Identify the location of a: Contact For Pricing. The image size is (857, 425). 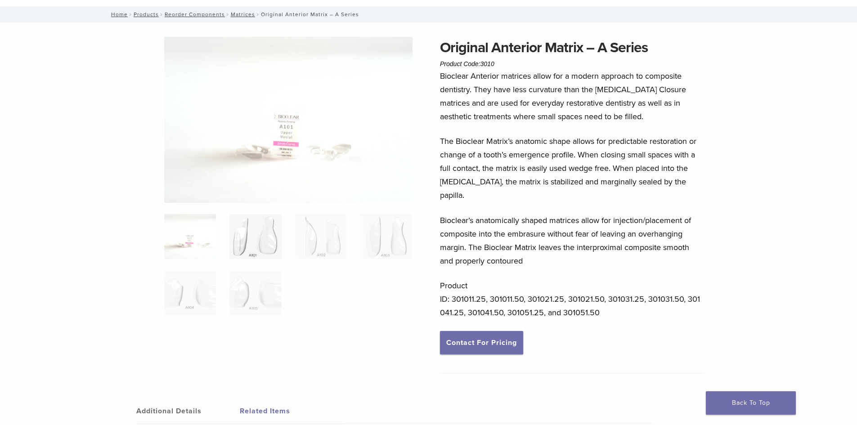
(482, 343).